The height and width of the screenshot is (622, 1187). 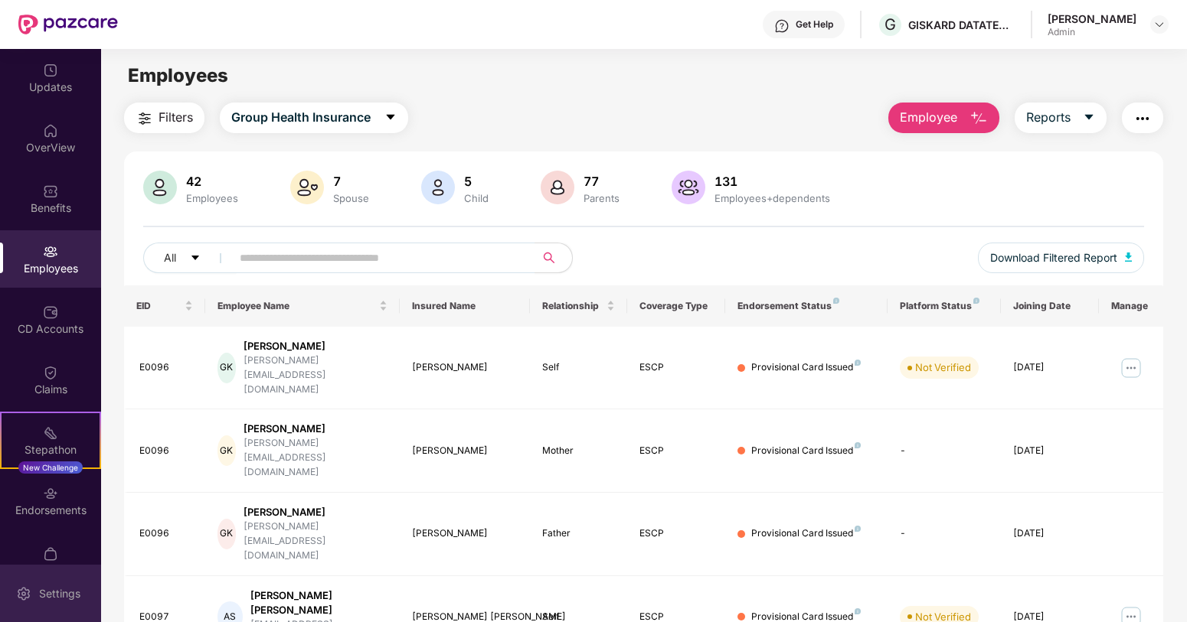 What do you see at coordinates (578, 534) in the screenshot?
I see `div: Father` at bounding box center [578, 534].